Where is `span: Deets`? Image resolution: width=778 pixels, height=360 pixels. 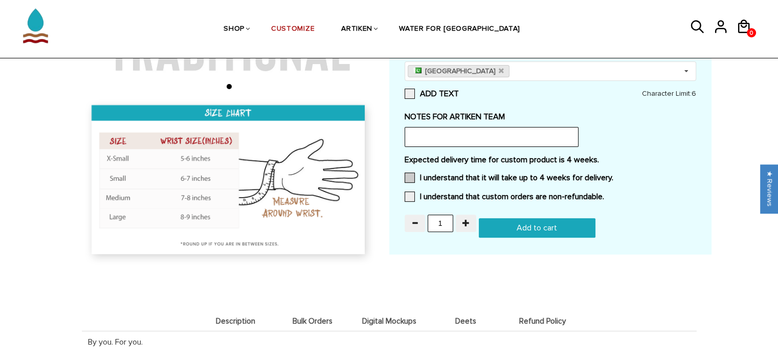 span: Deets is located at coordinates (466, 321).